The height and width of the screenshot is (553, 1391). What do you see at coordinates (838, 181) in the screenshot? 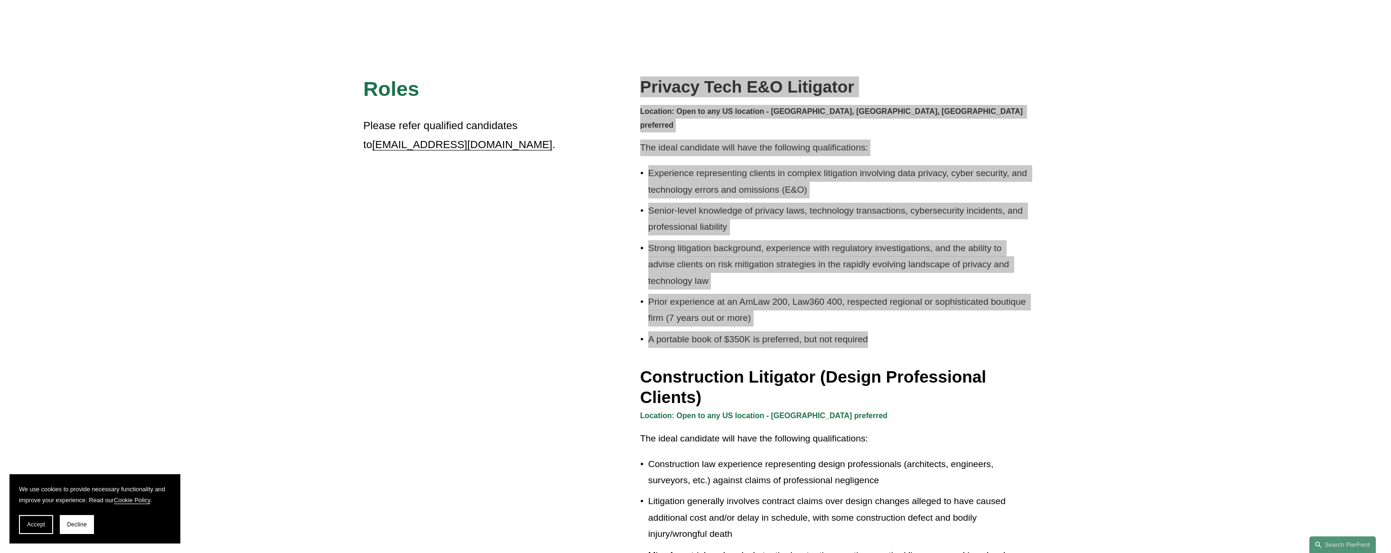
I see `p: Experience representing clients in complex litigation involving data privacy, cyber security, and...` at bounding box center [838, 181].